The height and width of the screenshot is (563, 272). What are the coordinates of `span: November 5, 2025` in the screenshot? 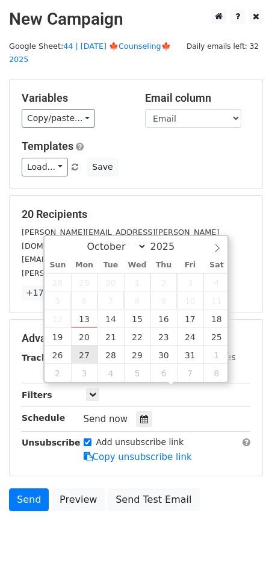 It's located at (137, 372).